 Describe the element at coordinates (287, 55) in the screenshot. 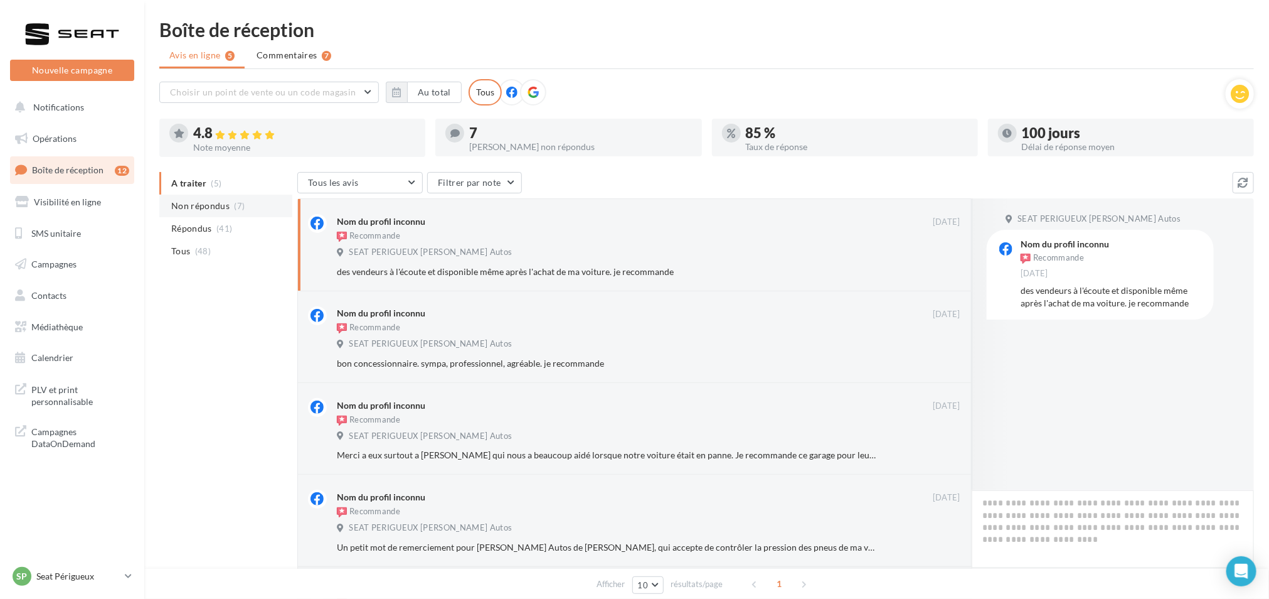

I see `span: Commentaires` at that location.